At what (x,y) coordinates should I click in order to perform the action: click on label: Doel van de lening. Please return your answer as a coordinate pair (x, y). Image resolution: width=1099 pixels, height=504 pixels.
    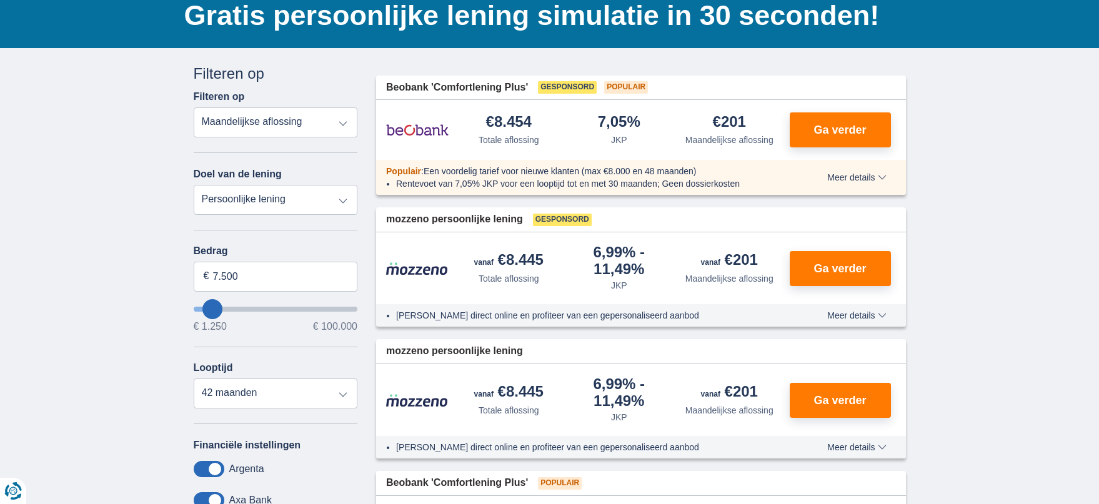
    Looking at the image, I should click on (237, 174).